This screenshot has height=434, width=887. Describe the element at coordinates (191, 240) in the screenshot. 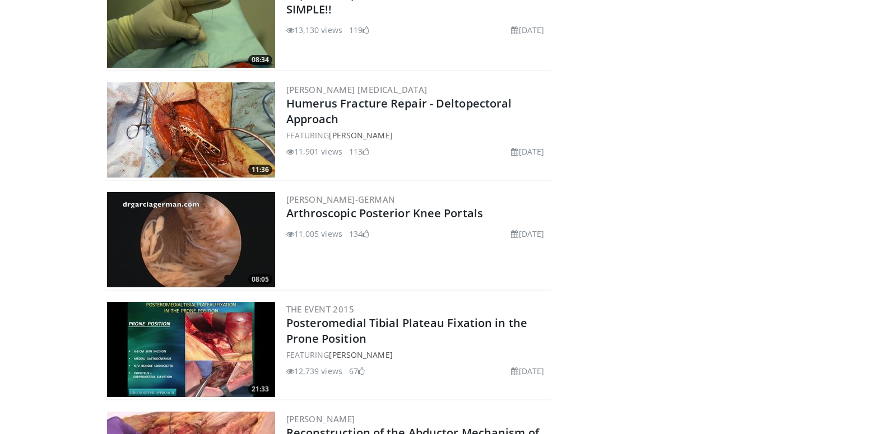

I see `img: 06234ec1-9449-4fdc-a1ec-369a50591d94.300x170_q85_crop-smart_upscale.jpg` at that location.